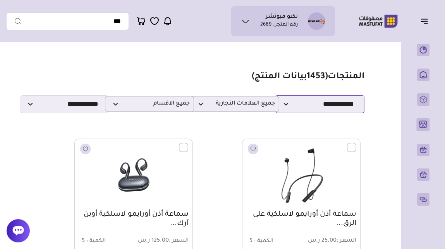  I want to click on span: جميع العلامات التجارية, so click(235, 104).